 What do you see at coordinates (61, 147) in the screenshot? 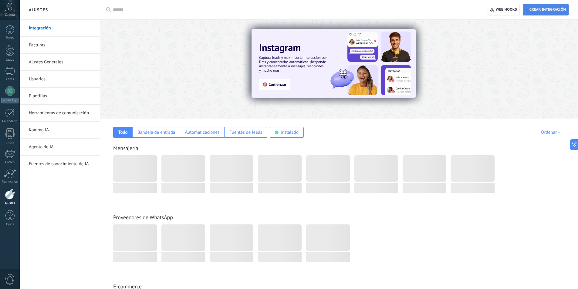
I see `a: Agente de IA` at bounding box center [61, 147].